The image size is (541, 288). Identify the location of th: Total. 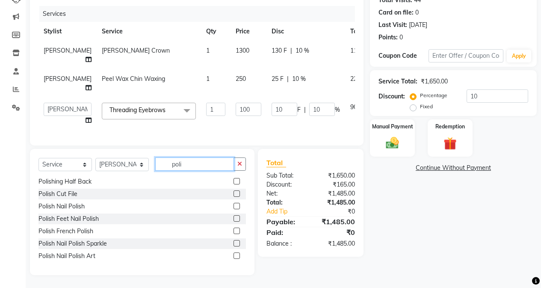
(358, 31).